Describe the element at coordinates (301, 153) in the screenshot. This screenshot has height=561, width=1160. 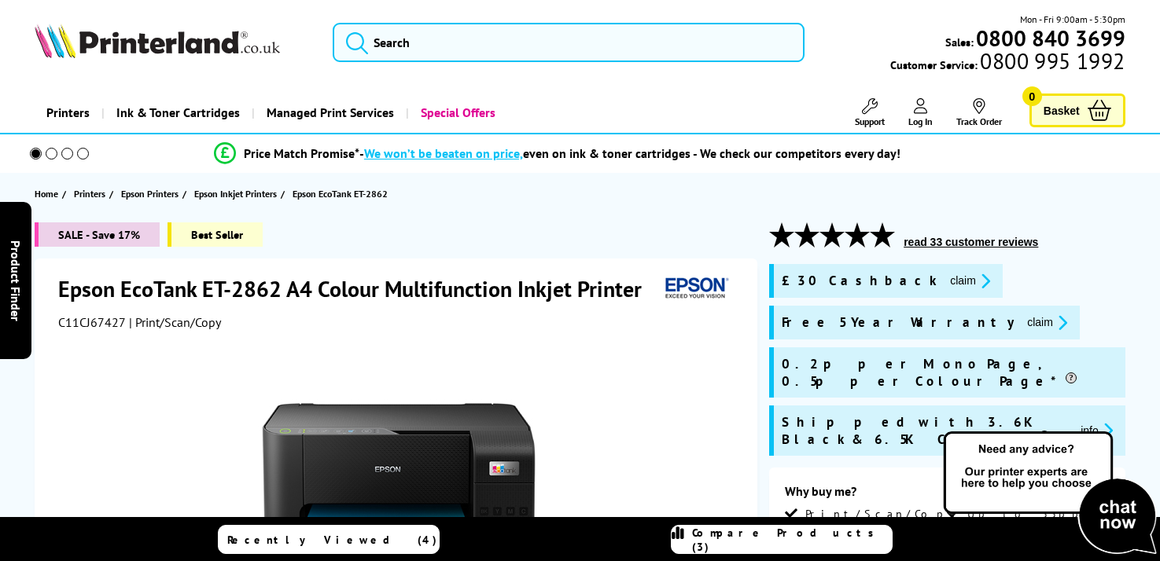
I see `span: Price Match Promise*` at that location.